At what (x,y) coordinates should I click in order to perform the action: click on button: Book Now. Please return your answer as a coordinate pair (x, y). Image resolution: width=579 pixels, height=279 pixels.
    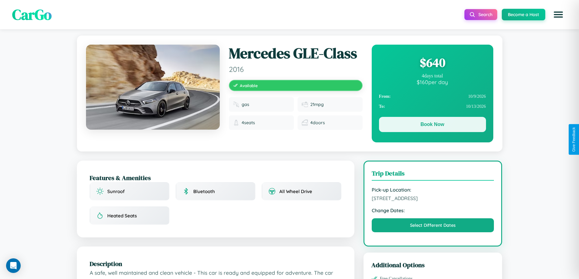
    Looking at the image, I should click on (432, 125).